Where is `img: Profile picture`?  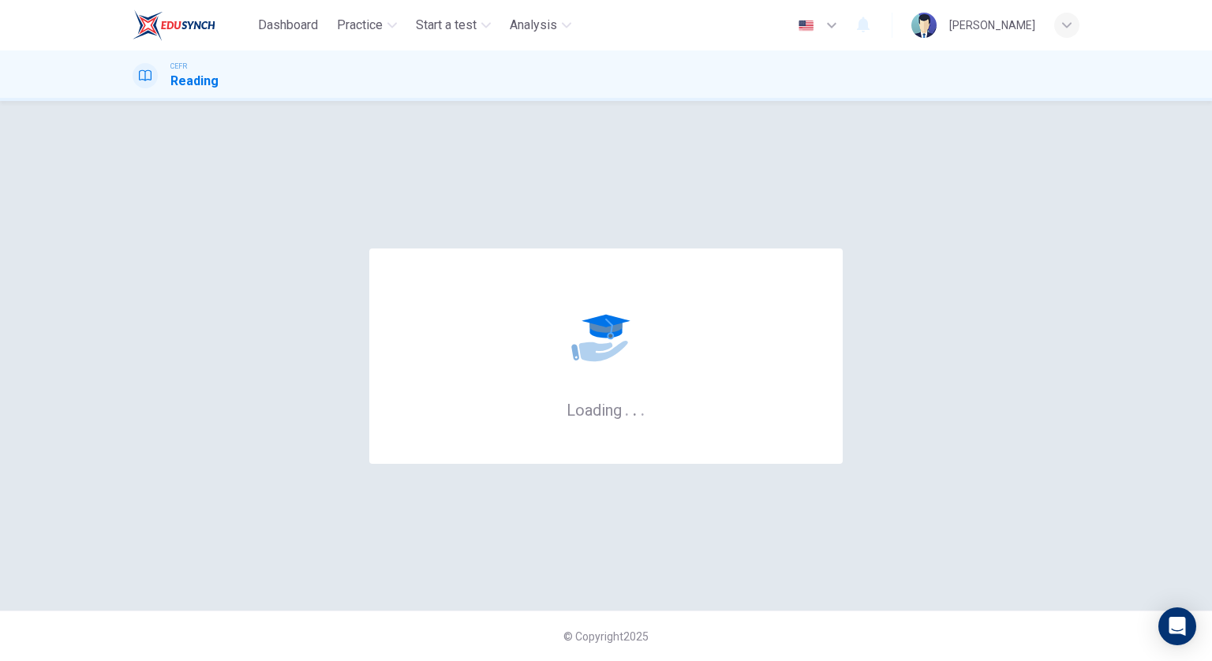 img: Profile picture is located at coordinates (924, 25).